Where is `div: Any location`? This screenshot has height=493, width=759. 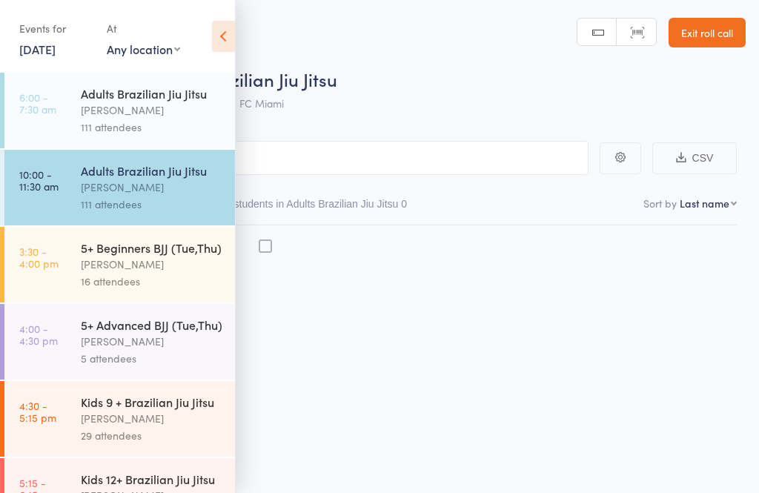
div: Any location is located at coordinates (143, 49).